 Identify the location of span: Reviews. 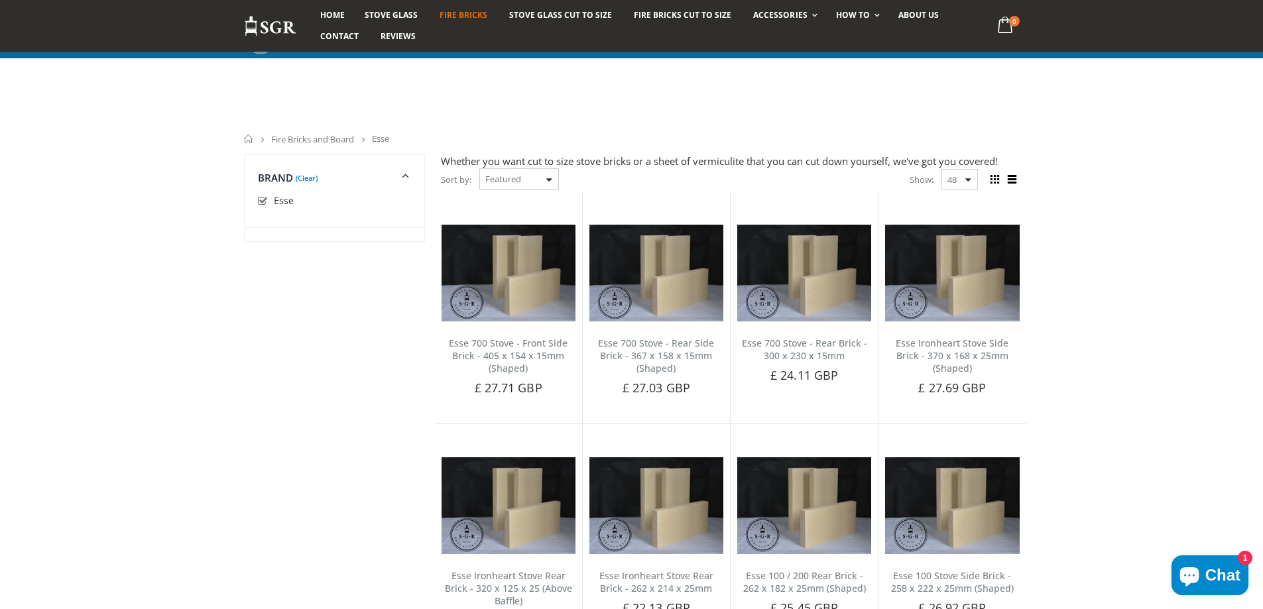
(398, 36).